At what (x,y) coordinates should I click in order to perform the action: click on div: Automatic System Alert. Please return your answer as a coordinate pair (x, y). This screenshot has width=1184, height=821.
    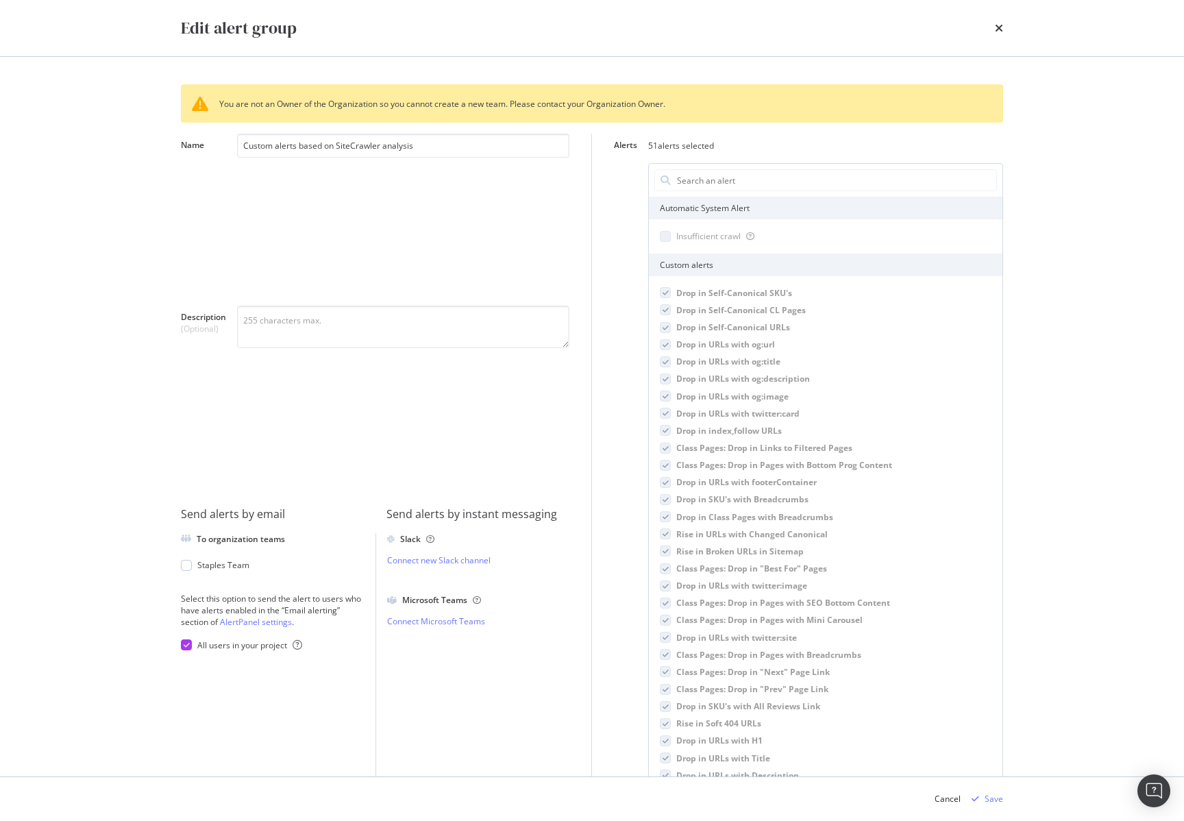
    Looking at the image, I should click on (826, 208).